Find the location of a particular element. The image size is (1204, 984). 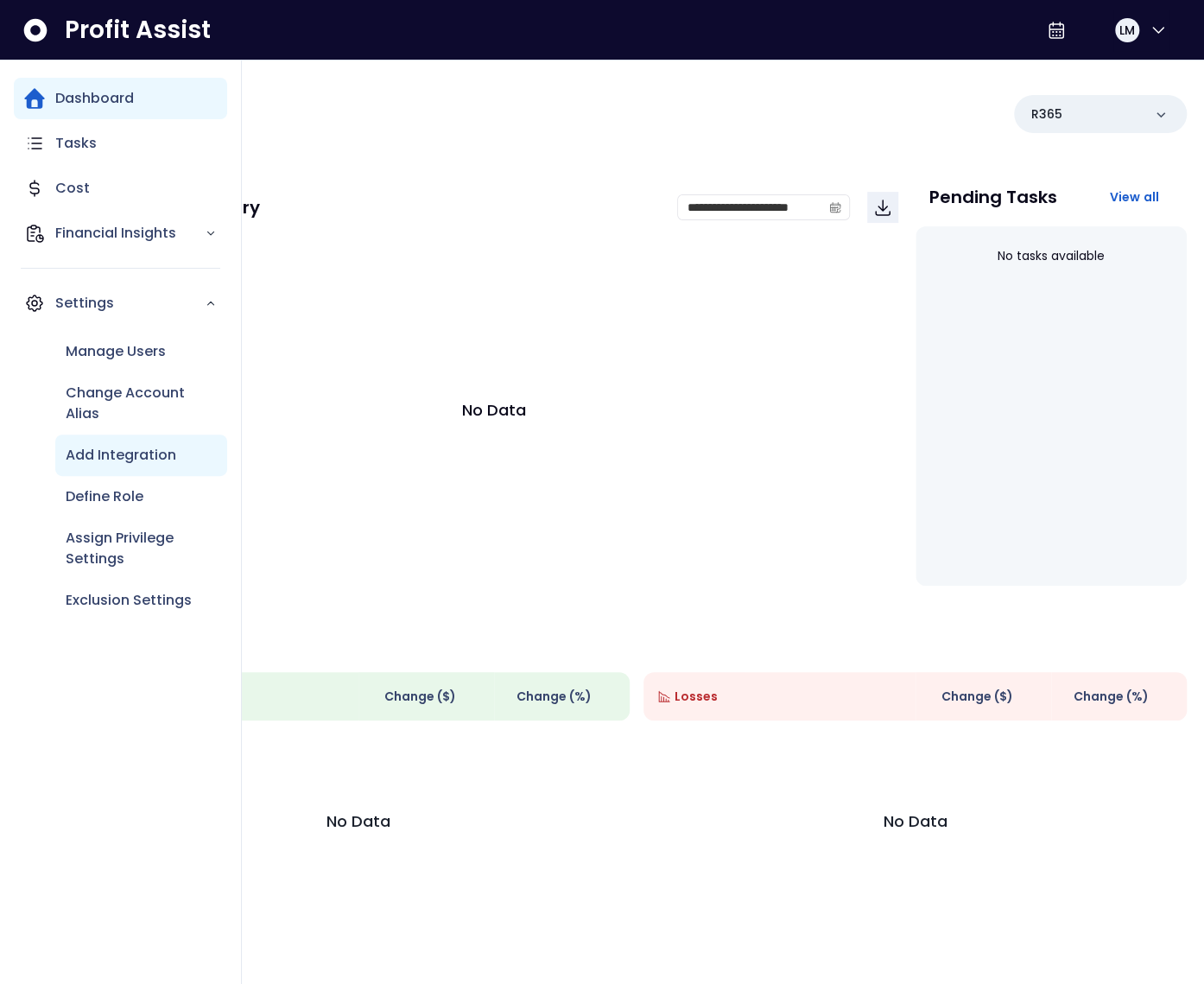

p: Dashboard is located at coordinates (94, 99).